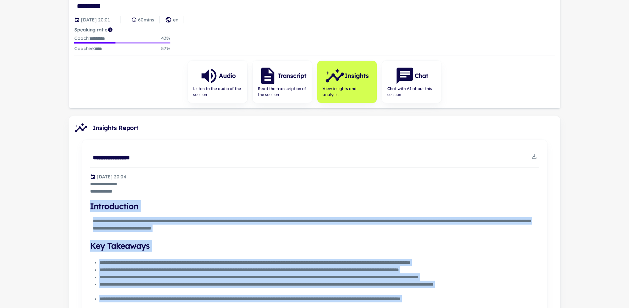 Image resolution: width=629 pixels, height=308 pixels. Describe the element at coordinates (315, 206) in the screenshot. I see `h4: Introduction` at that location.